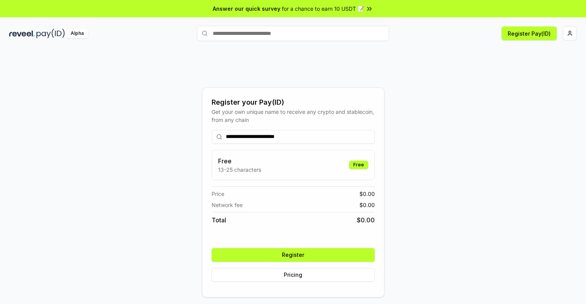 This screenshot has width=586, height=304. I want to click on span: Price, so click(218, 194).